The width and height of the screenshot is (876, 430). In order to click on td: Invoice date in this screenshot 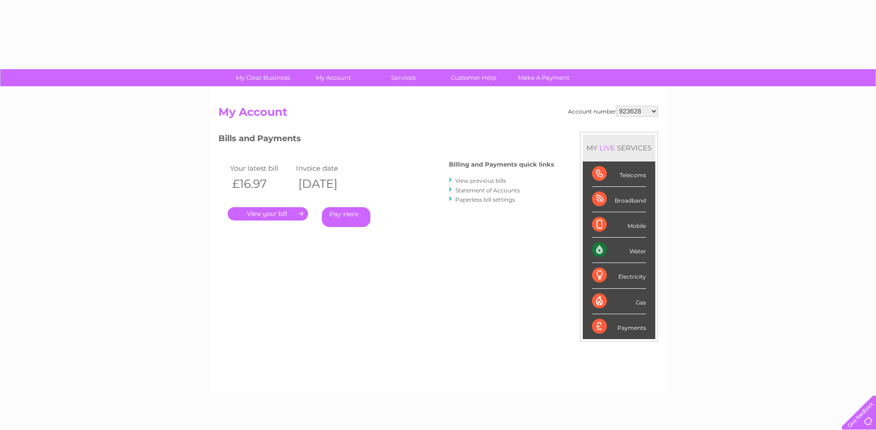, I will do `click(327, 168)`.